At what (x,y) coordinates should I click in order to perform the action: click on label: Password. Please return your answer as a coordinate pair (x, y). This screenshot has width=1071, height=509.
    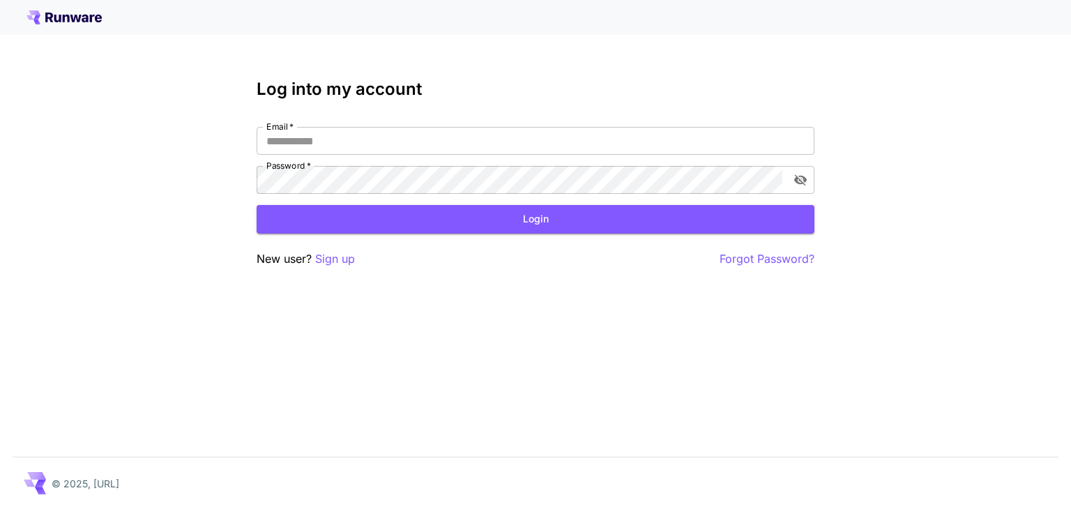
    Looking at the image, I should click on (289, 165).